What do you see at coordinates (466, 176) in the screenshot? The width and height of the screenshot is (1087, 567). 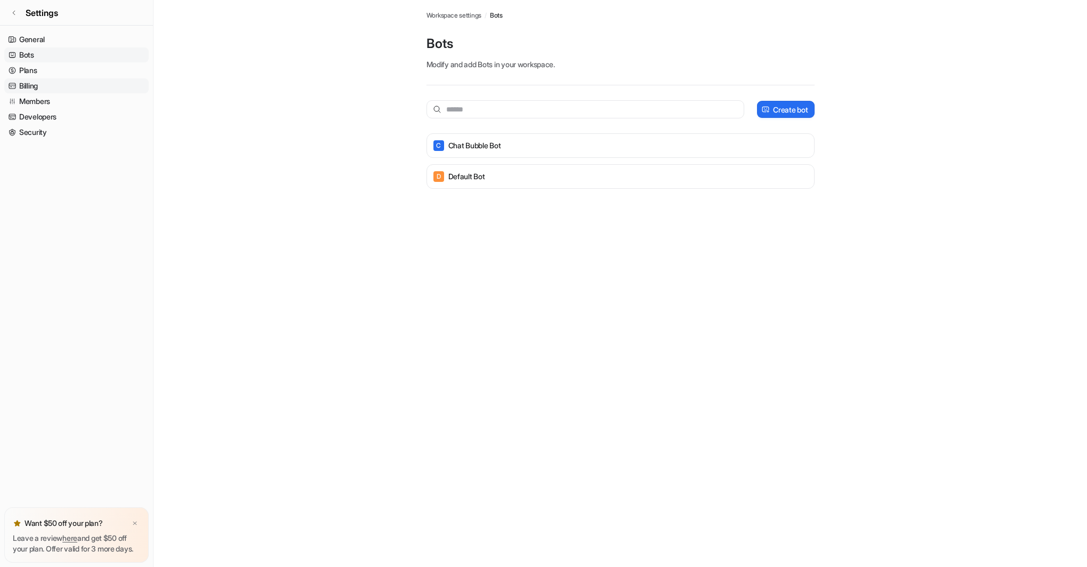 I see `p: Default Bot` at bounding box center [466, 176].